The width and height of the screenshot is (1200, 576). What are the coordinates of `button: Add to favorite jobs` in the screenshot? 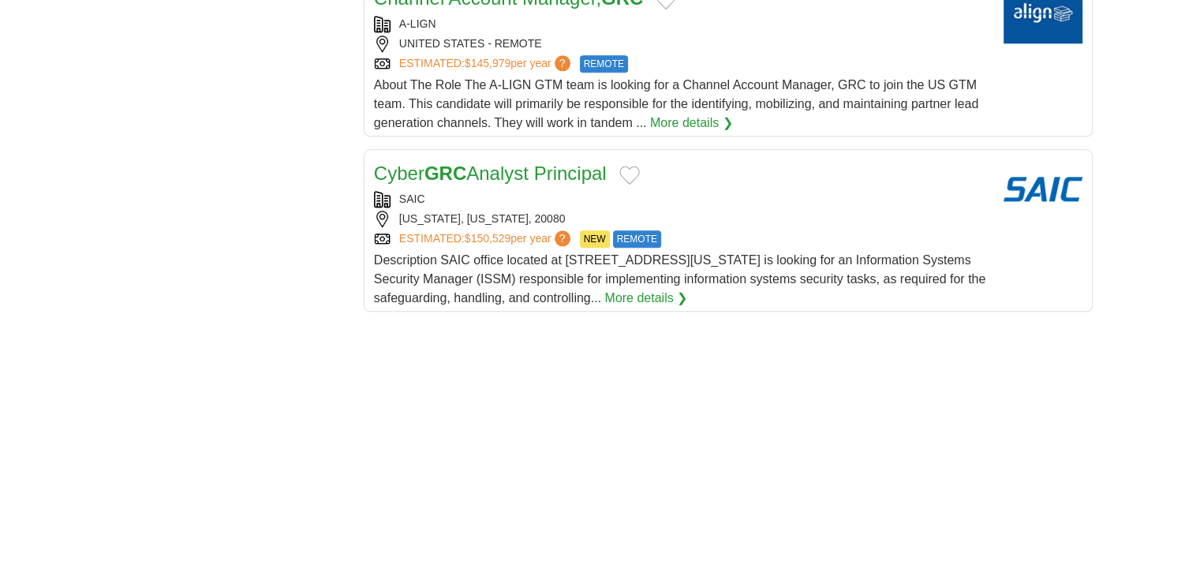 It's located at (629, 175).